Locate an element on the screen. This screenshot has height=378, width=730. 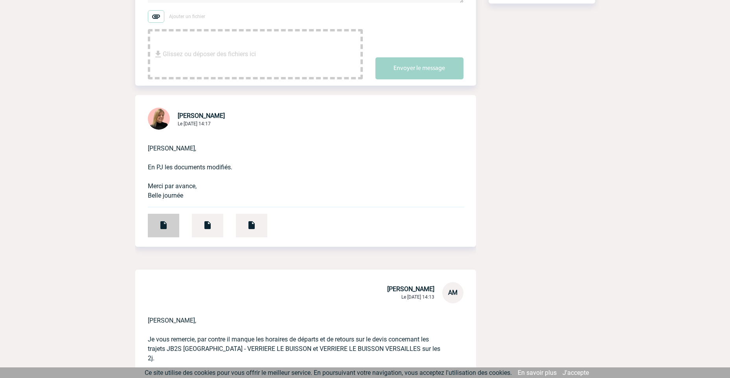
a: Devis PRO449698 KNDS FRANCE (4).pdf is located at coordinates (157, 222).